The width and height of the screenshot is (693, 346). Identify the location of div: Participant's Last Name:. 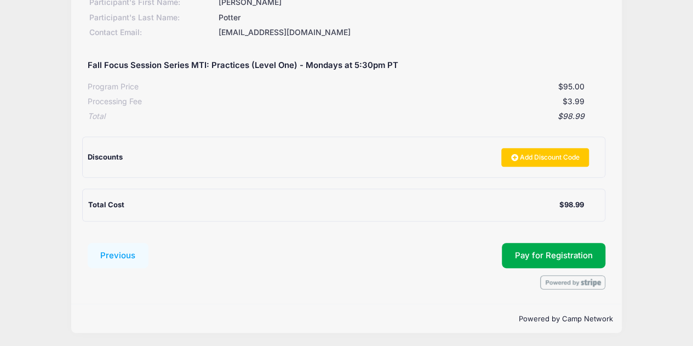
(152, 18).